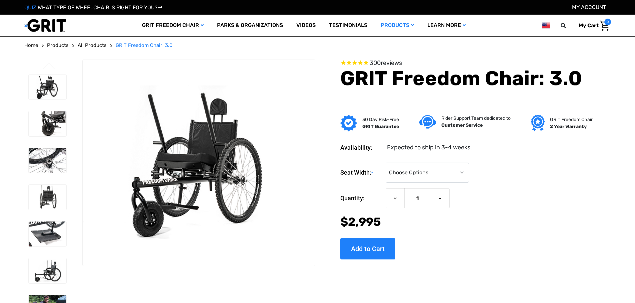 The width and height of the screenshot is (635, 303). Describe the element at coordinates (546, 25) in the screenshot. I see `img: us.png` at that location.